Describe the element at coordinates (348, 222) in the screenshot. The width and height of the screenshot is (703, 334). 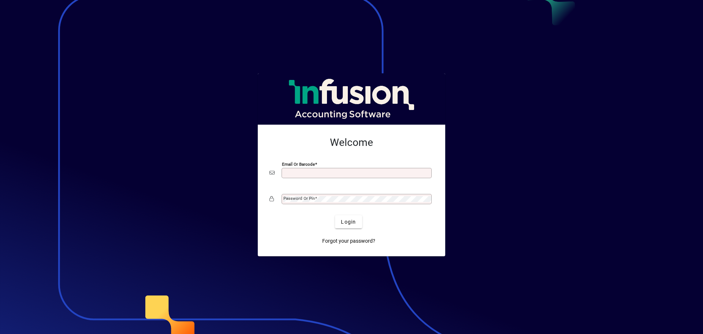
I see `span: Login` at that location.